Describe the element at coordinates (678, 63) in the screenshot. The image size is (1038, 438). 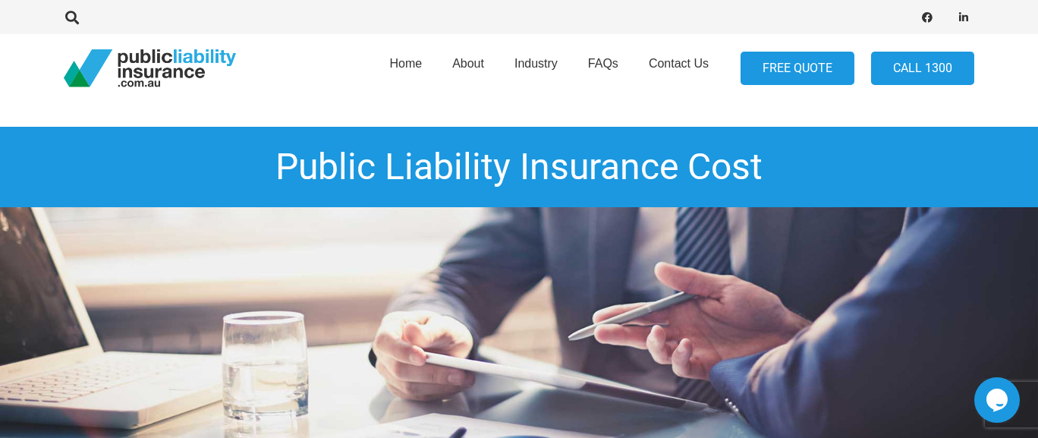
I see `span: Contact Us` at that location.